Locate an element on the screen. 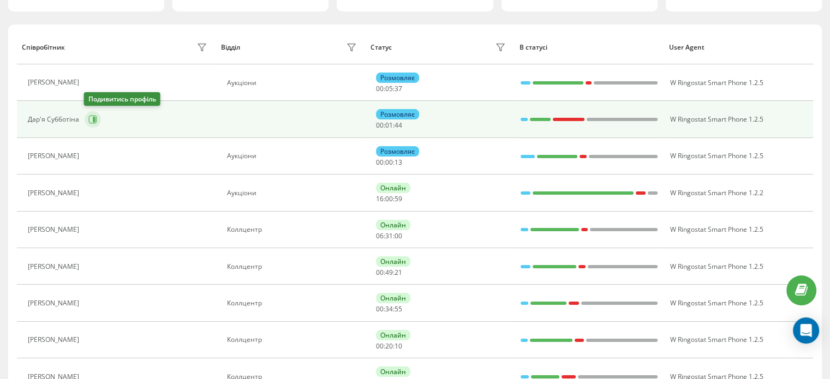 This screenshot has width=830, height=379. span: 31 is located at coordinates (389, 236).